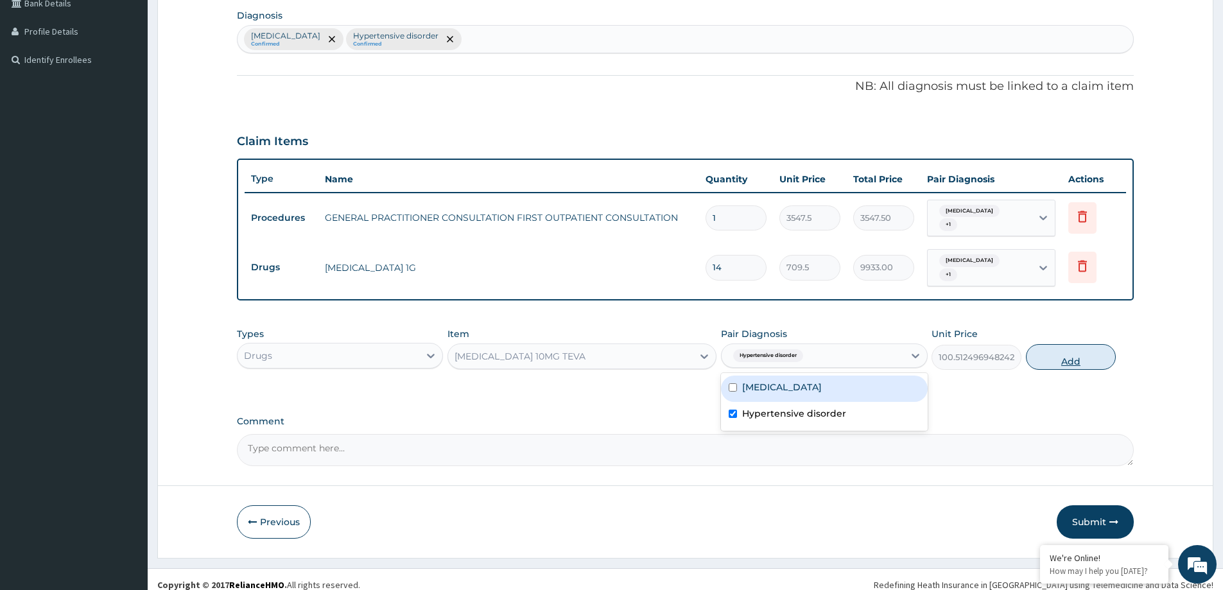 The image size is (1223, 590). What do you see at coordinates (141, 80) in the screenshot?
I see `div: Chat with us now` at bounding box center [141, 80].